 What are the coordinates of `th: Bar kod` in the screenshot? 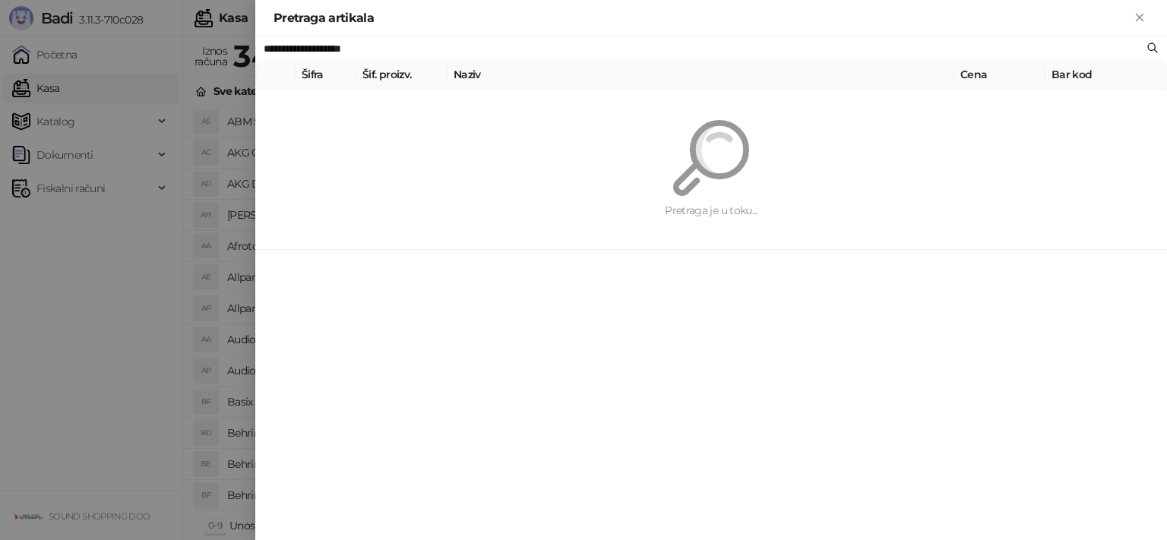 It's located at (1106, 74).